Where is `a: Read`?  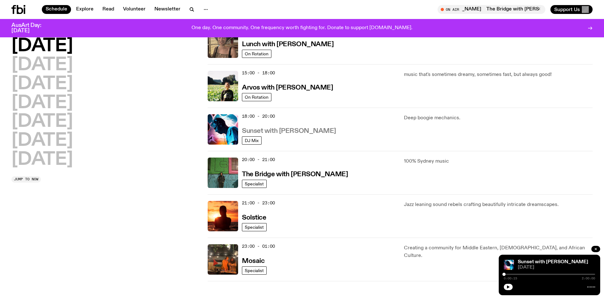 a: Read is located at coordinates (108, 10).